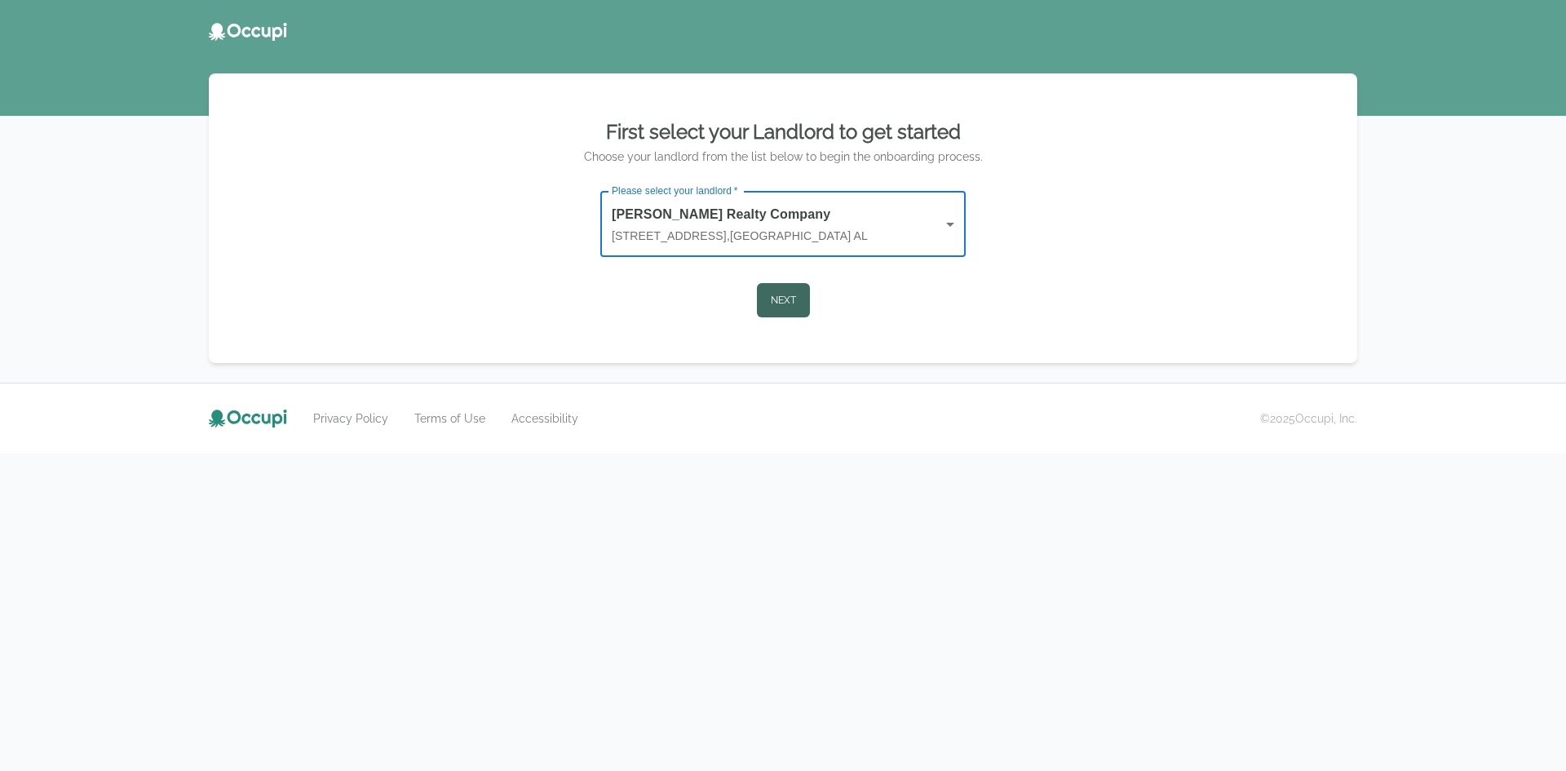 This screenshot has height=771, width=1566. I want to click on button: Next, so click(783, 300).